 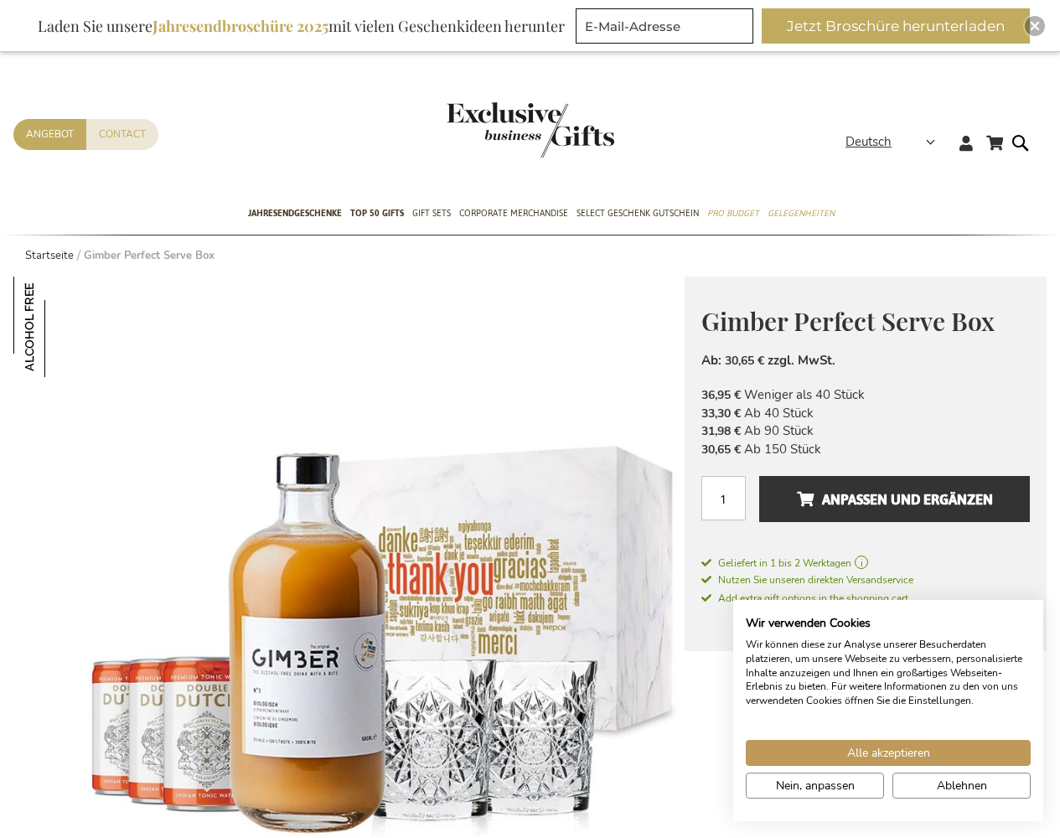 I want to click on a: Add extra gift options in the shopping cart, so click(x=865, y=597).